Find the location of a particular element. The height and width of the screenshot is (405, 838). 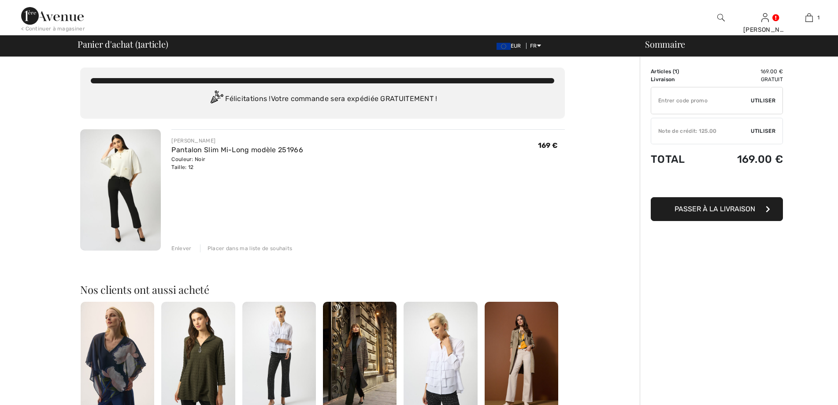

span: EUR is located at coordinates (511, 46).